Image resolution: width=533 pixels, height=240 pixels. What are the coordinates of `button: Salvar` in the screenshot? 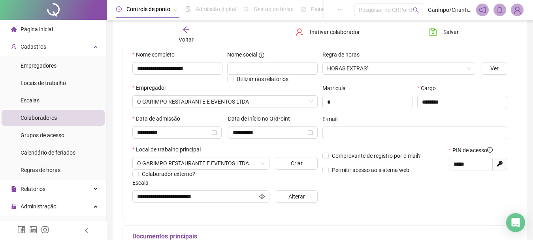 It's located at (444, 32).